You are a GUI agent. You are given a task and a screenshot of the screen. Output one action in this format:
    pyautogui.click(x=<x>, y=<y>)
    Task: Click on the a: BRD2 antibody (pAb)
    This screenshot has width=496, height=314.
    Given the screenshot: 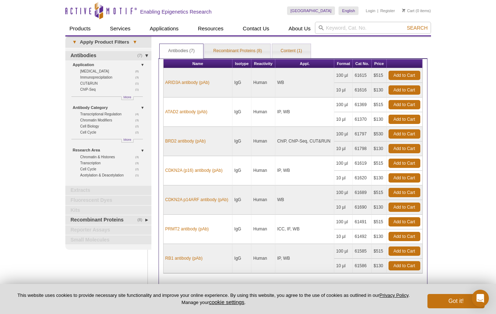 What is the action you would take?
    pyautogui.click(x=185, y=141)
    